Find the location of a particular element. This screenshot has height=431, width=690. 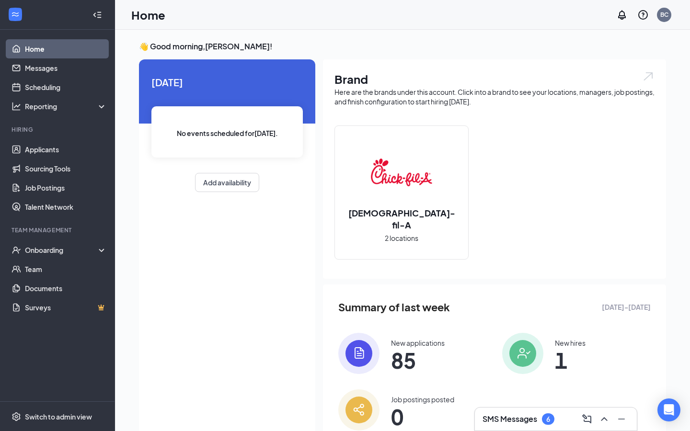

span: 2 locations is located at coordinates (401, 238).